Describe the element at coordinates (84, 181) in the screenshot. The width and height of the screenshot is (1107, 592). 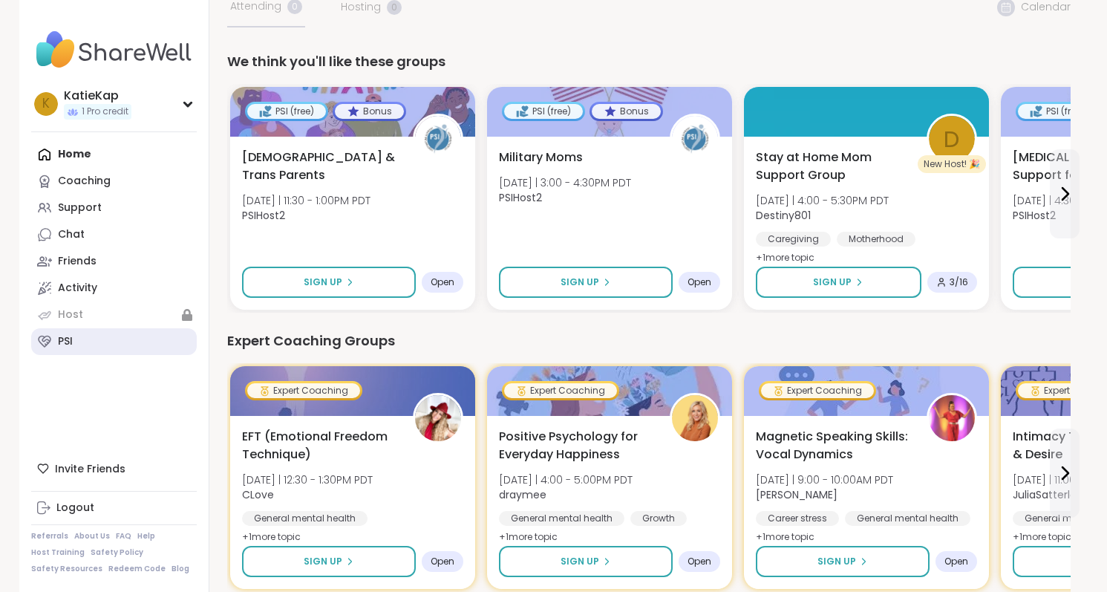
I see `div: Coaching` at that location.